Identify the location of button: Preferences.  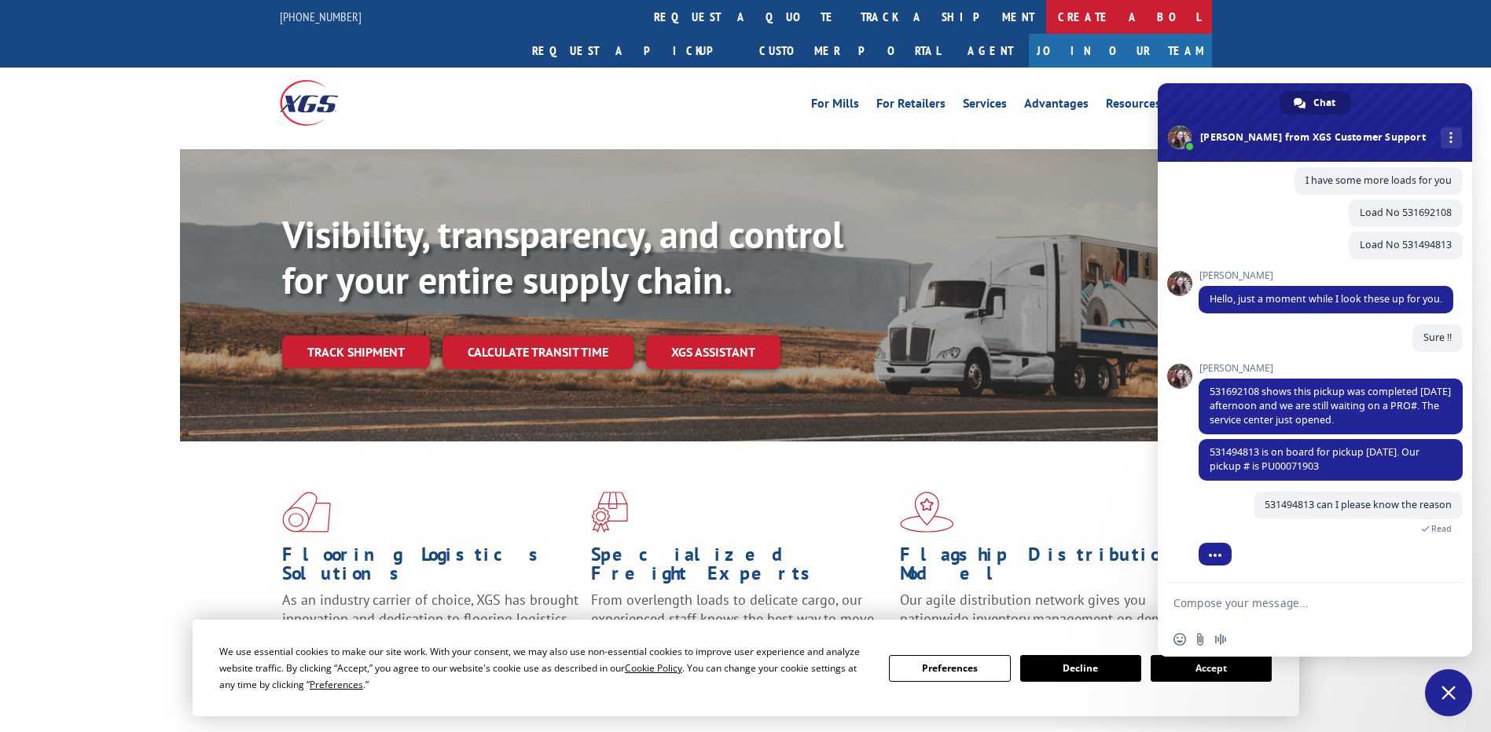
(949, 669).